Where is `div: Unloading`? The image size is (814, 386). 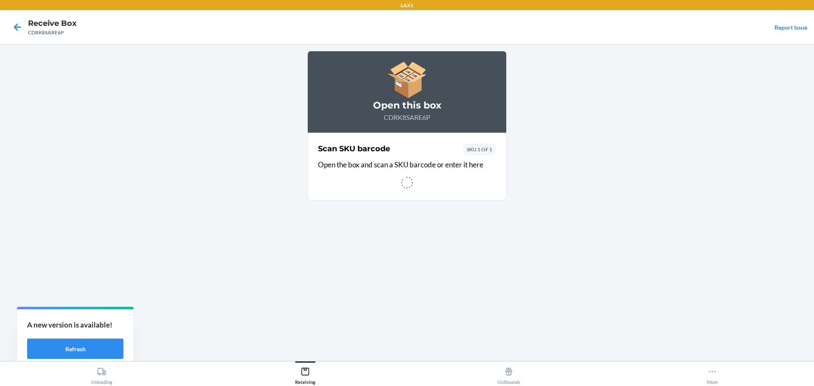
div: Unloading is located at coordinates (102, 374).